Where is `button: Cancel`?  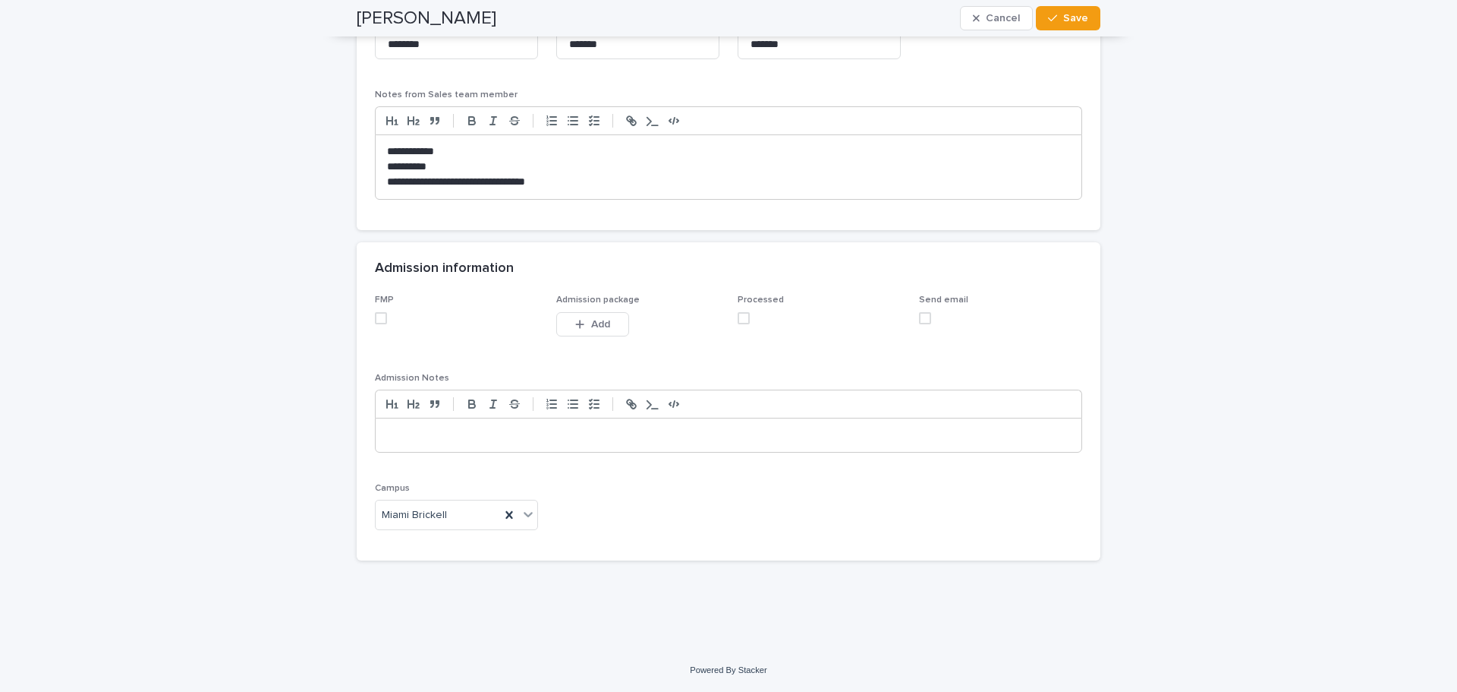 button: Cancel is located at coordinates (997, 18).